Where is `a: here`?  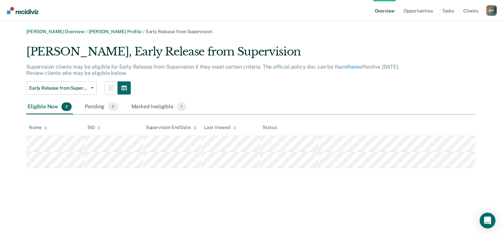 a: here is located at coordinates (354, 67).